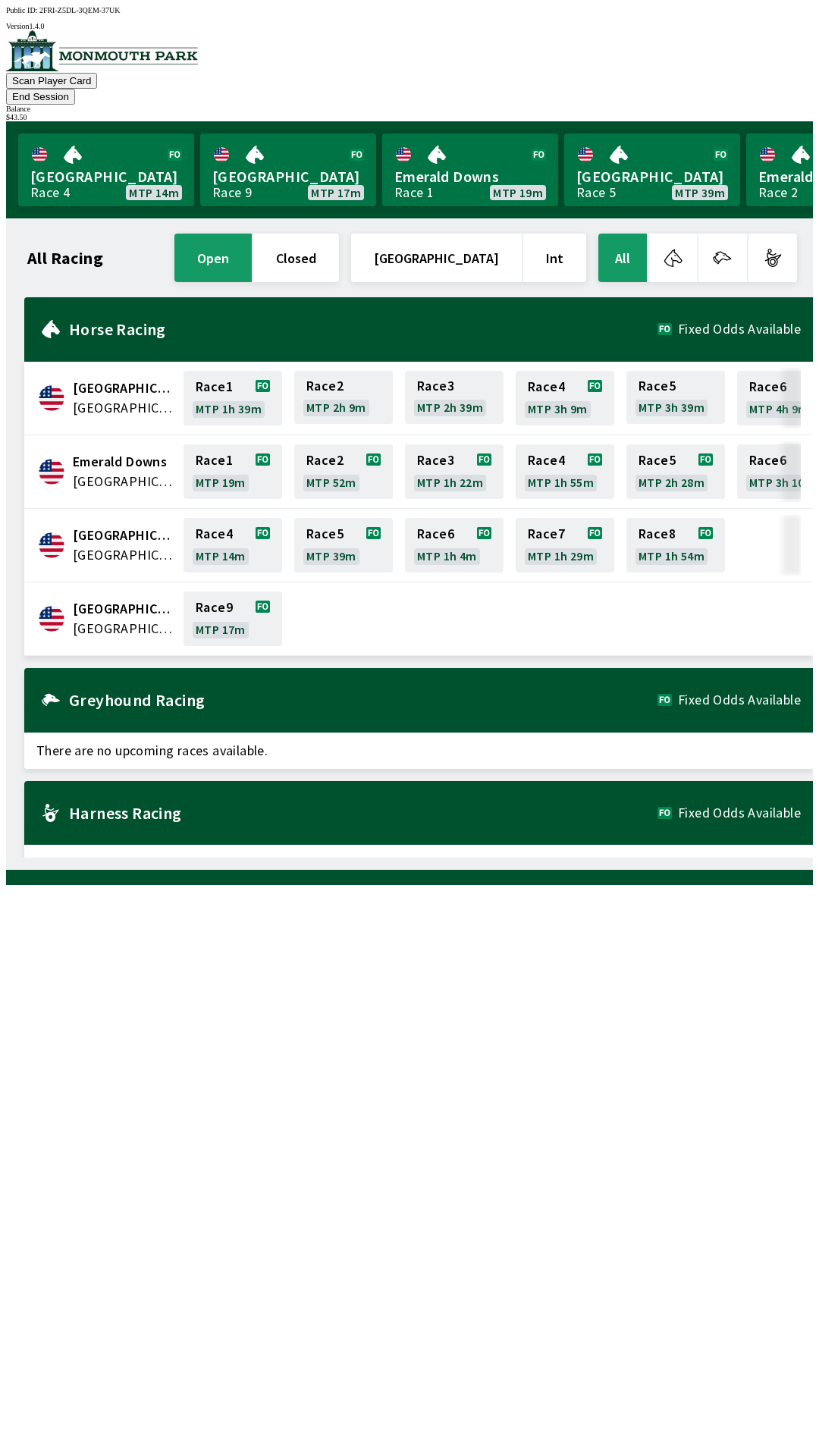 Image resolution: width=819 pixels, height=1456 pixels. Describe the element at coordinates (565, 471) in the screenshot. I see `a: Race4MTP 1h 55m` at that location.